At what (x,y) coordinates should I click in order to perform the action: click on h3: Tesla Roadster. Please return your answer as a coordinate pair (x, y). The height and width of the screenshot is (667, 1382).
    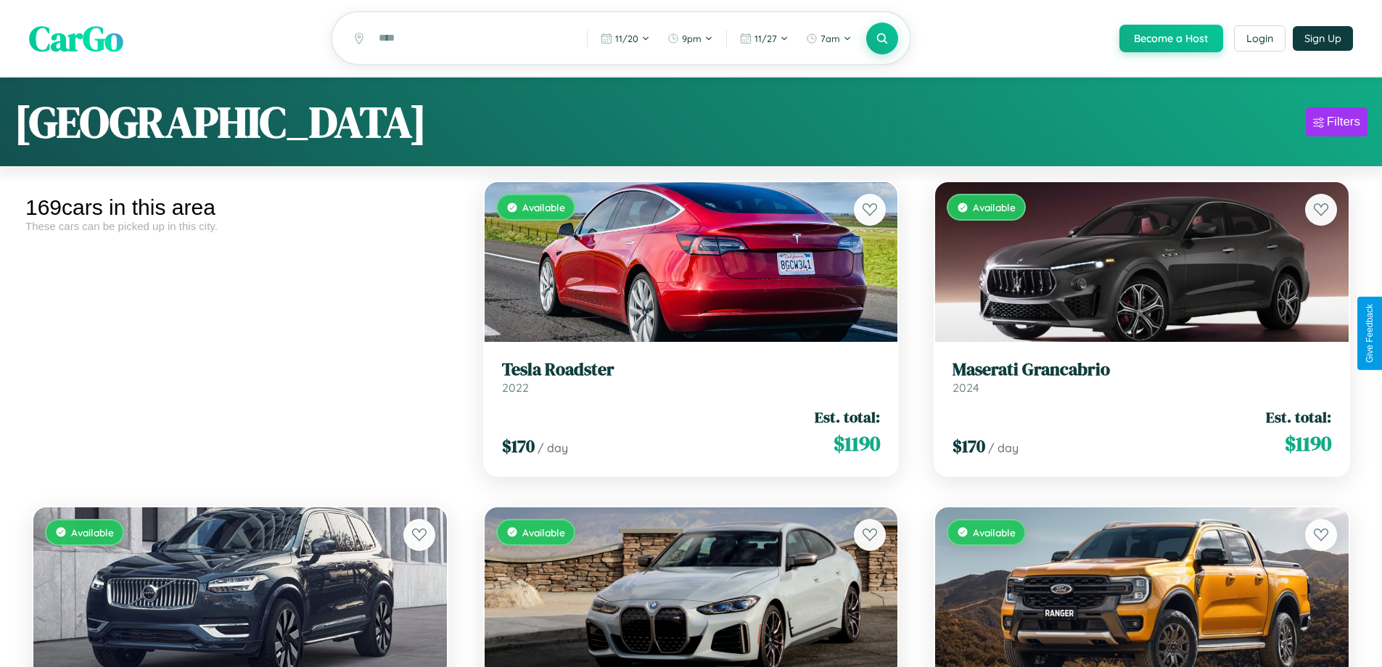
    Looking at the image, I should click on (691, 369).